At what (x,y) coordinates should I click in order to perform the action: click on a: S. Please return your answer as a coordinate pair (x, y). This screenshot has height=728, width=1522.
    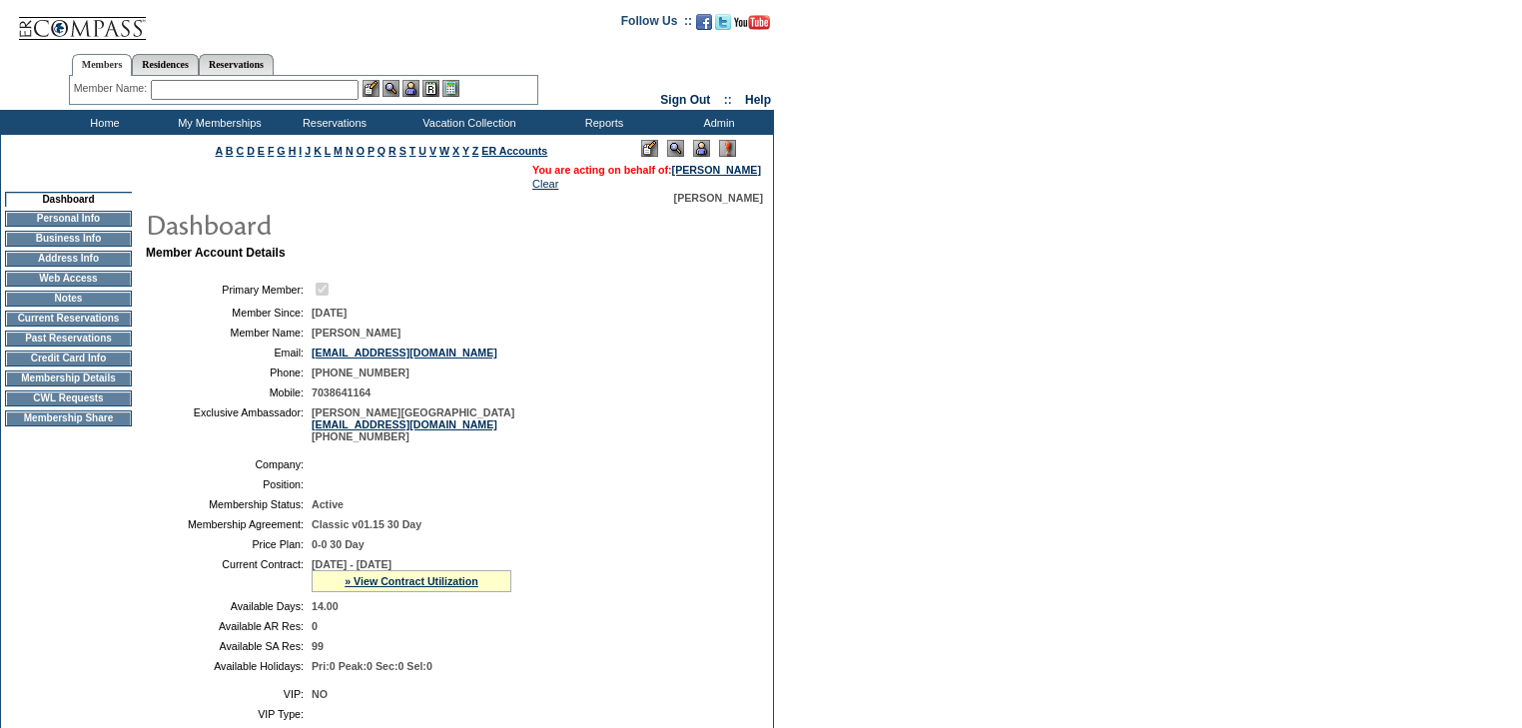
    Looking at the image, I should click on (403, 151).